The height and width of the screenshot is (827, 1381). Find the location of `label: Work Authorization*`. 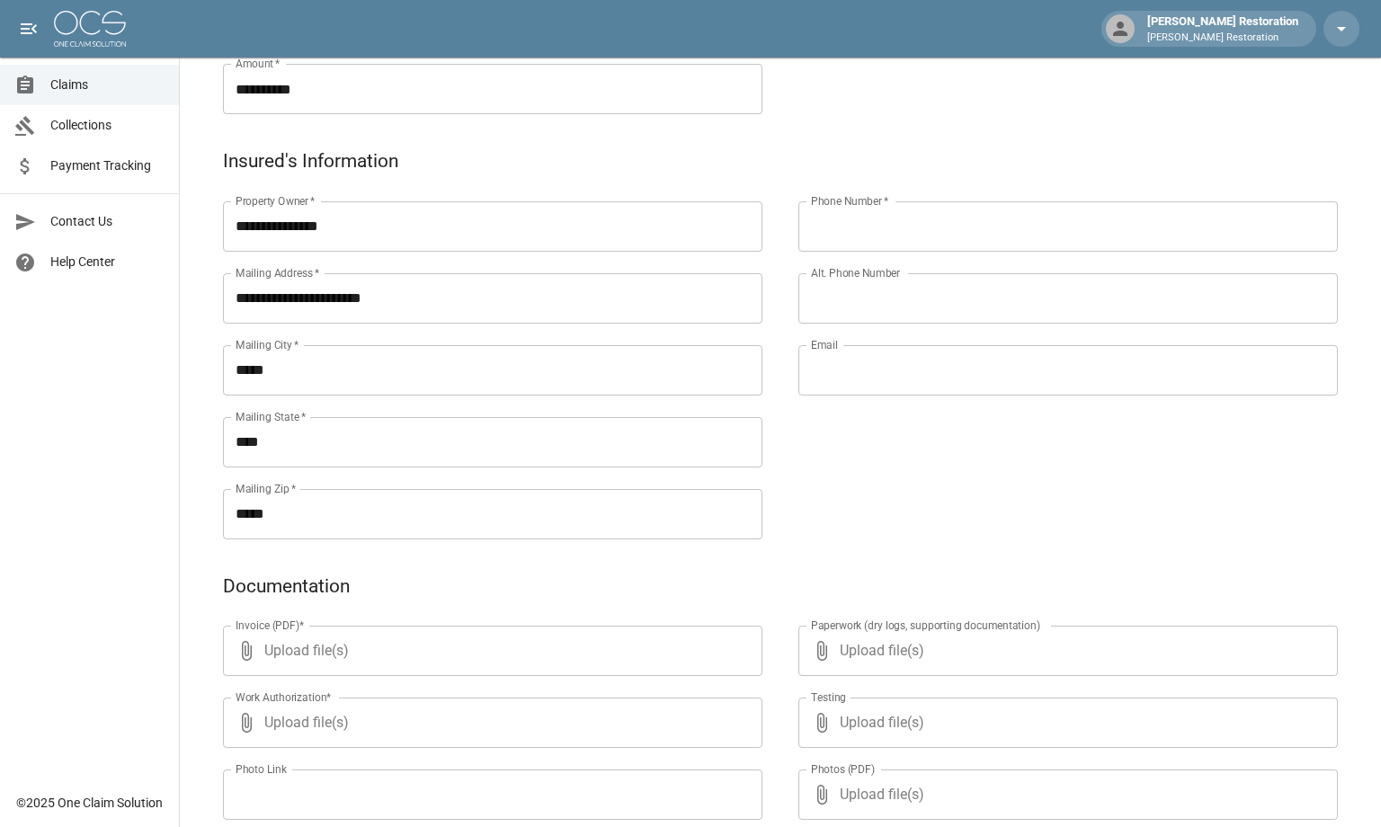

label: Work Authorization* is located at coordinates (283, 697).